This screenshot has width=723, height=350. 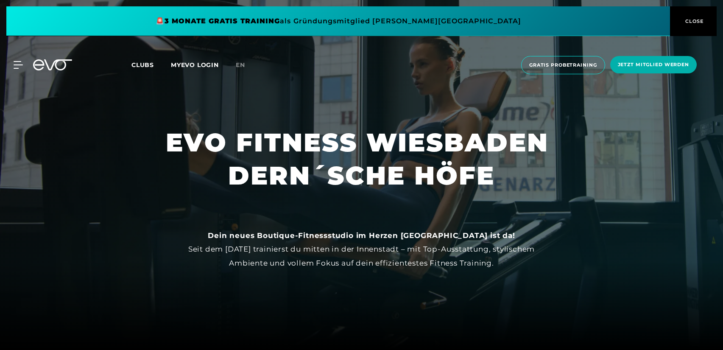 I want to click on button: CLOSE, so click(x=693, y=21).